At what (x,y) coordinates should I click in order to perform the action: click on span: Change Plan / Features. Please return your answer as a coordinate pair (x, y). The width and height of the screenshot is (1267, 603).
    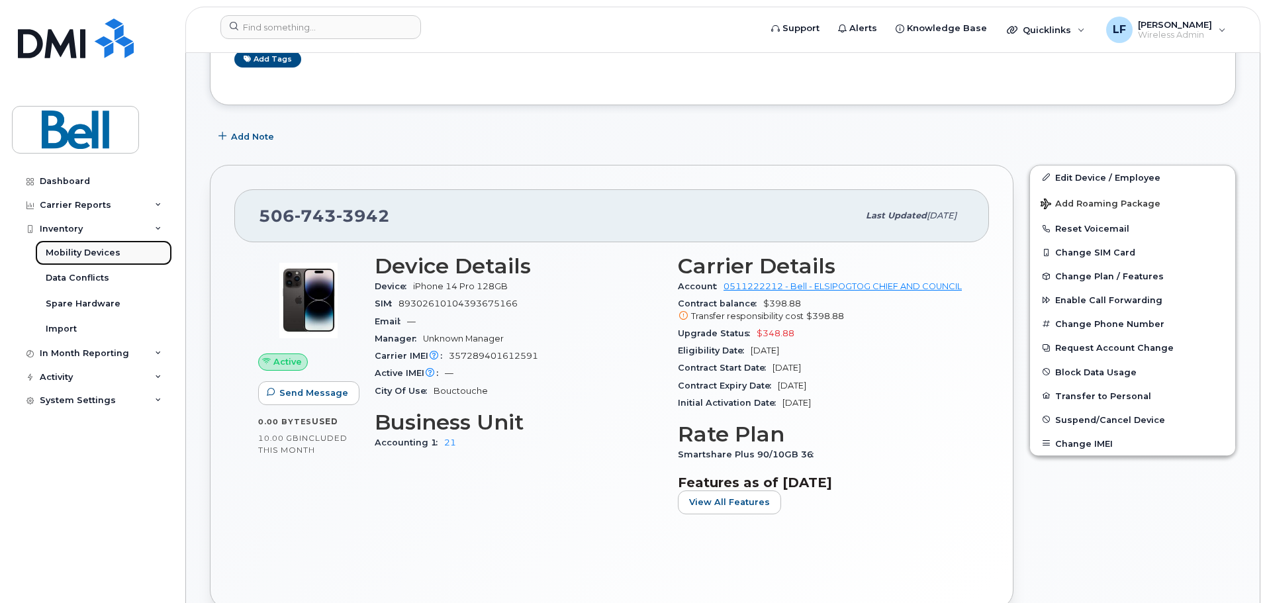
    Looking at the image, I should click on (1109, 276).